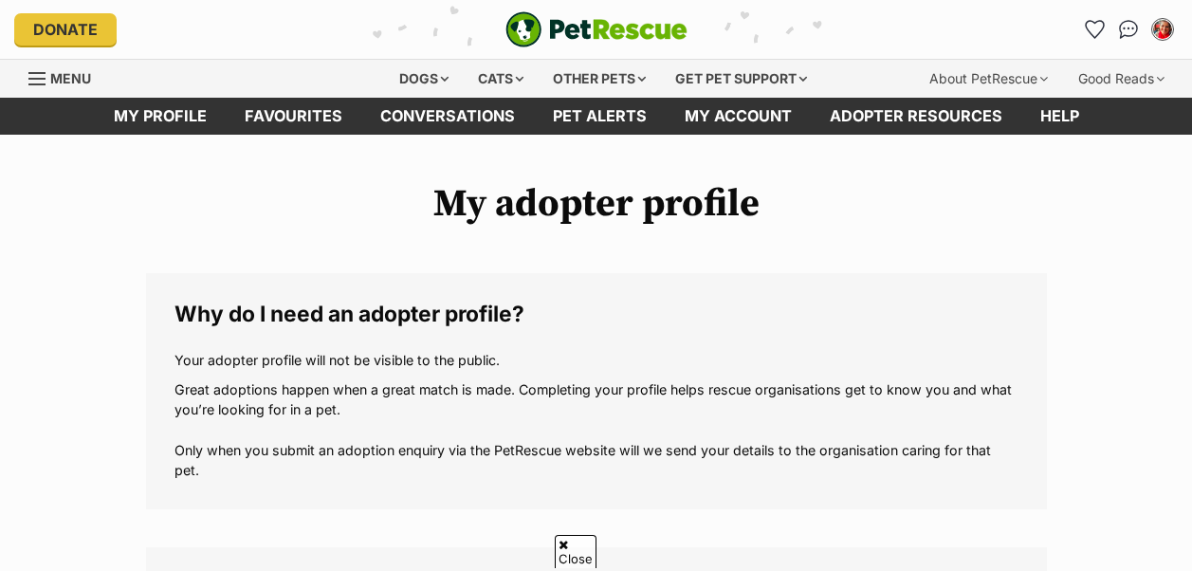  What do you see at coordinates (738, 116) in the screenshot?
I see `a: My account` at bounding box center [738, 116].